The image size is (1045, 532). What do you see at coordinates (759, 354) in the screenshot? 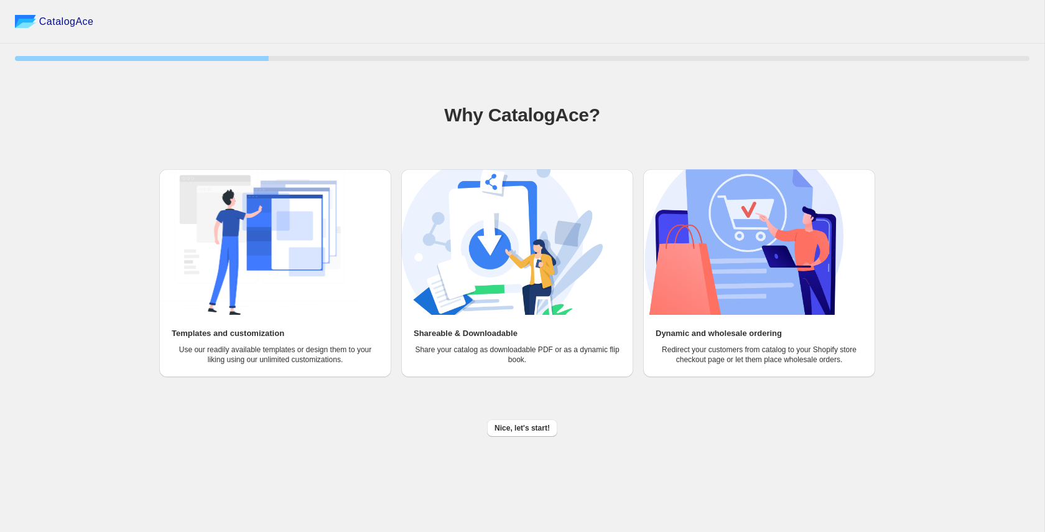
I see `p: Redirect your customers from catalog to your Shopify store checkout page or let them place wholes...` at bounding box center [759, 354].